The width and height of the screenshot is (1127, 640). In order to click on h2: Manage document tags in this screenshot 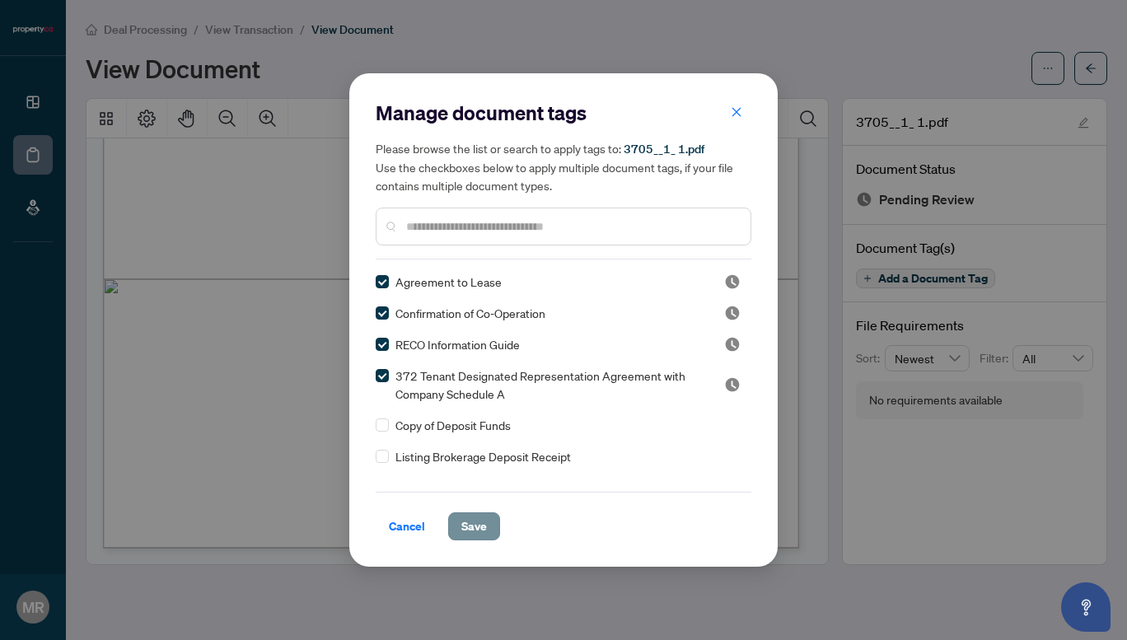, I will do `click(563, 113)`.